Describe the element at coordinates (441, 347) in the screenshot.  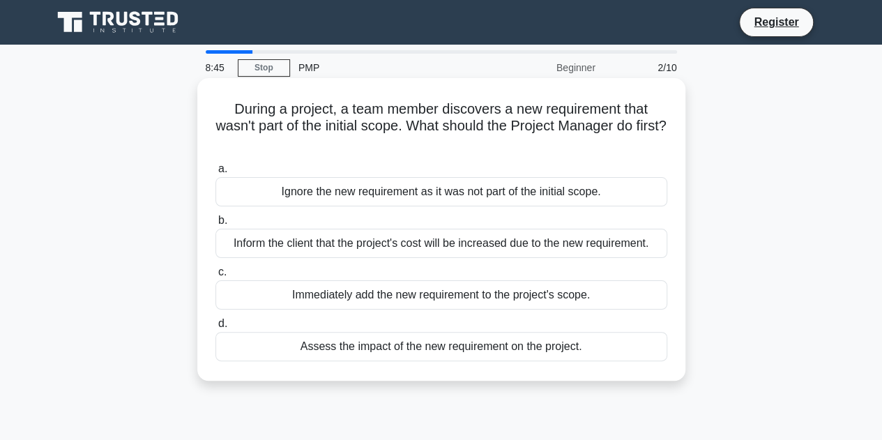
I see `div: Assess the impact of the new requirement on the project.` at that location.